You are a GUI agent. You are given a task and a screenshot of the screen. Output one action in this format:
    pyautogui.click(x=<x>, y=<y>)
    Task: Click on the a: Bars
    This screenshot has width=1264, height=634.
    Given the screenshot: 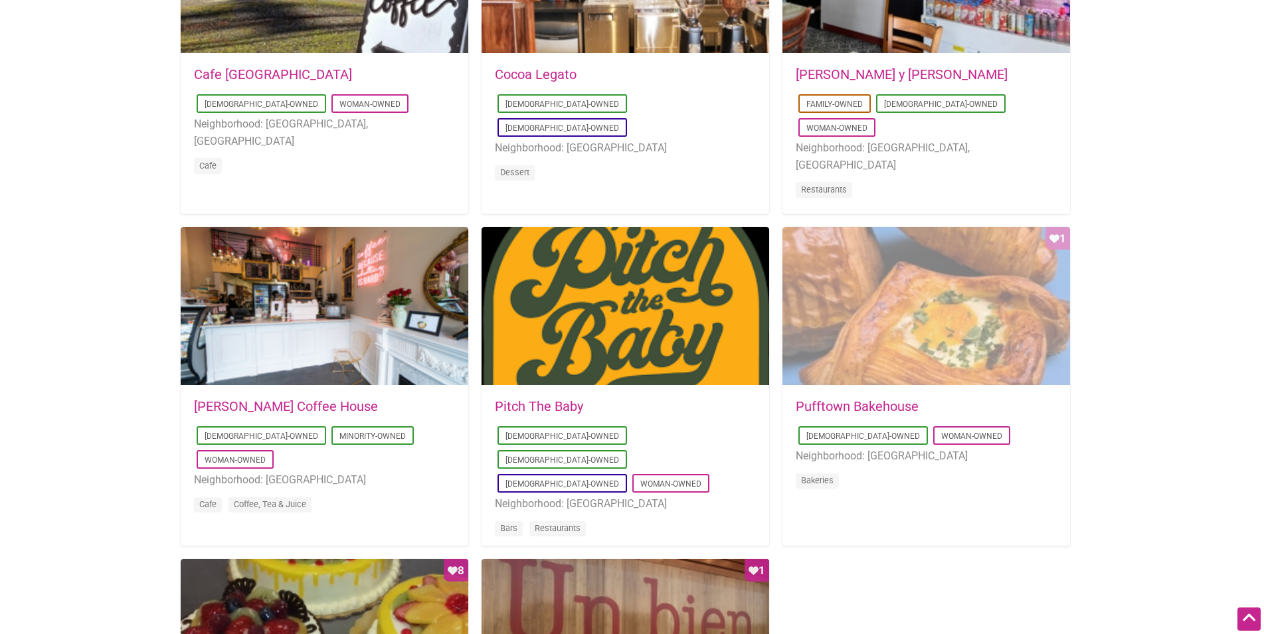 What is the action you would take?
    pyautogui.click(x=509, y=528)
    